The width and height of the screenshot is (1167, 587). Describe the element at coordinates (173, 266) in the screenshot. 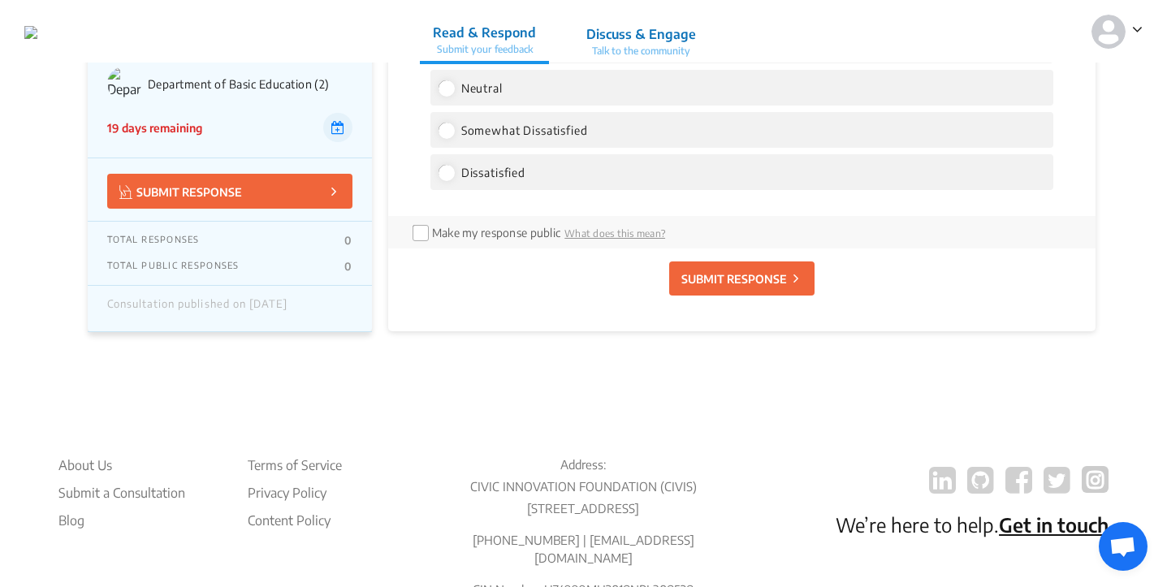

I see `p: TOTAL PUBLIC RESPONSES` at that location.